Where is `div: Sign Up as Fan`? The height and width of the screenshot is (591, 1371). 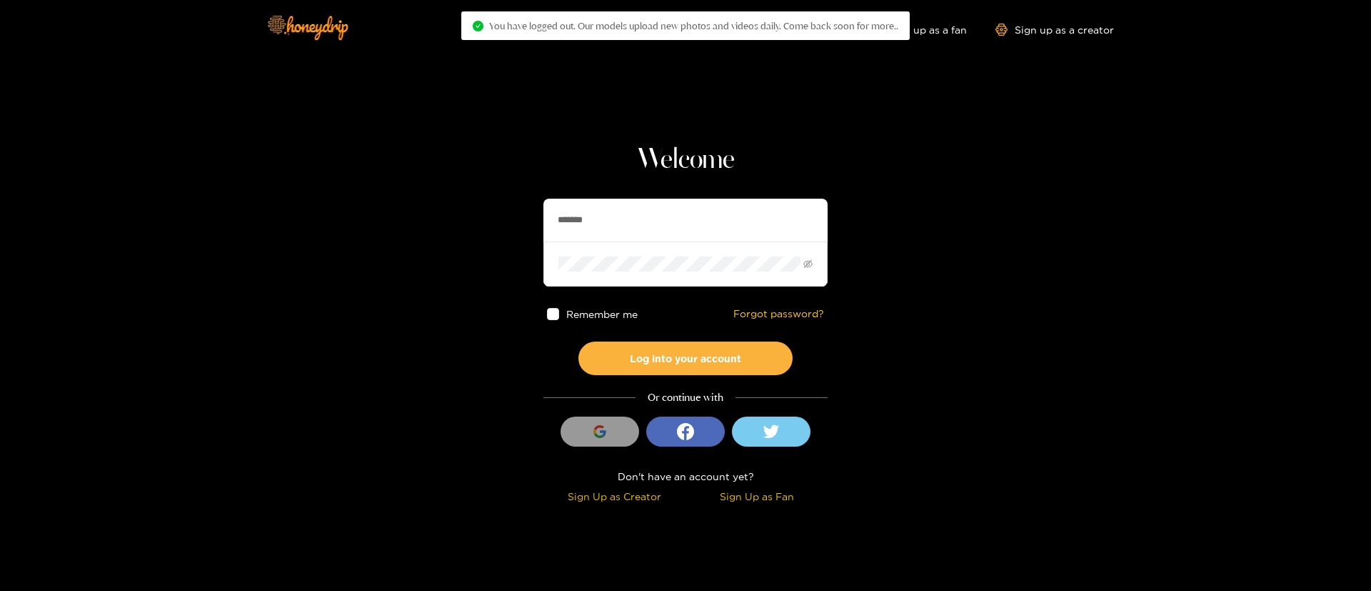 div: Sign Up as Fan is located at coordinates (756, 496).